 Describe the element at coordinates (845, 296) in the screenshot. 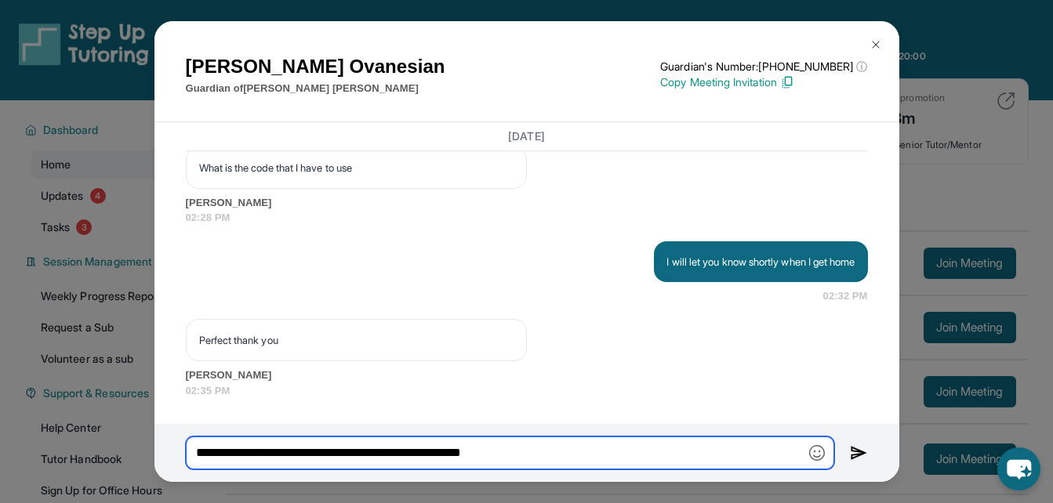

I see `span: 02:32 PM` at that location.